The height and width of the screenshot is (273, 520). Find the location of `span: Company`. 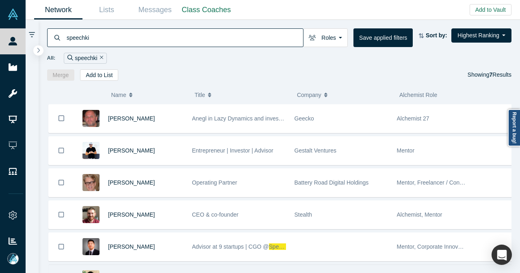

span: Company is located at coordinates (309, 95).